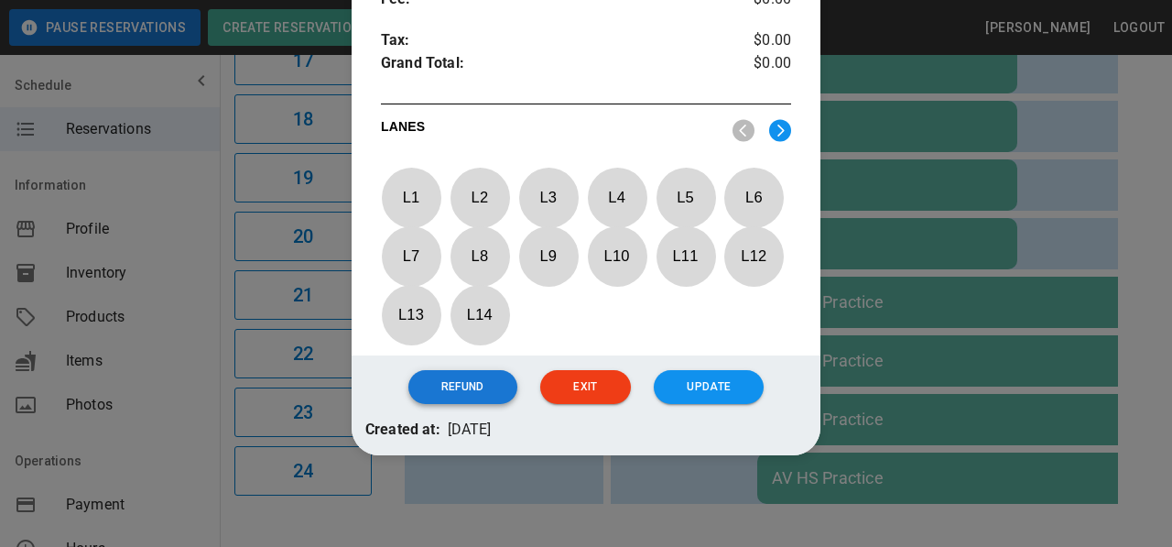 This screenshot has width=1172, height=547. Describe the element at coordinates (462, 386) in the screenshot. I see `button: Refund` at that location.